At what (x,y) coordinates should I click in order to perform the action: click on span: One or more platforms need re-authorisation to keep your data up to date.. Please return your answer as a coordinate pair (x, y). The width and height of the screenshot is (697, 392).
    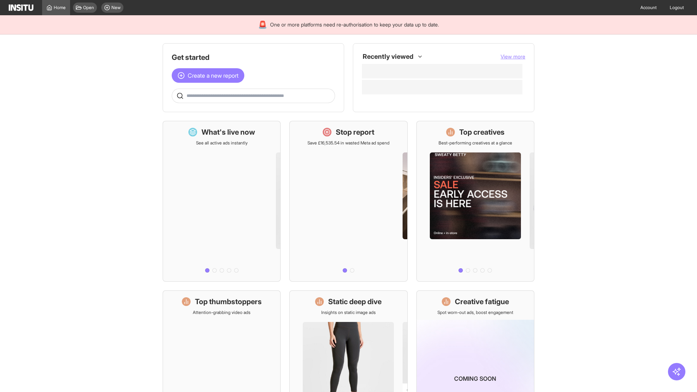
    Looking at the image, I should click on (355, 25).